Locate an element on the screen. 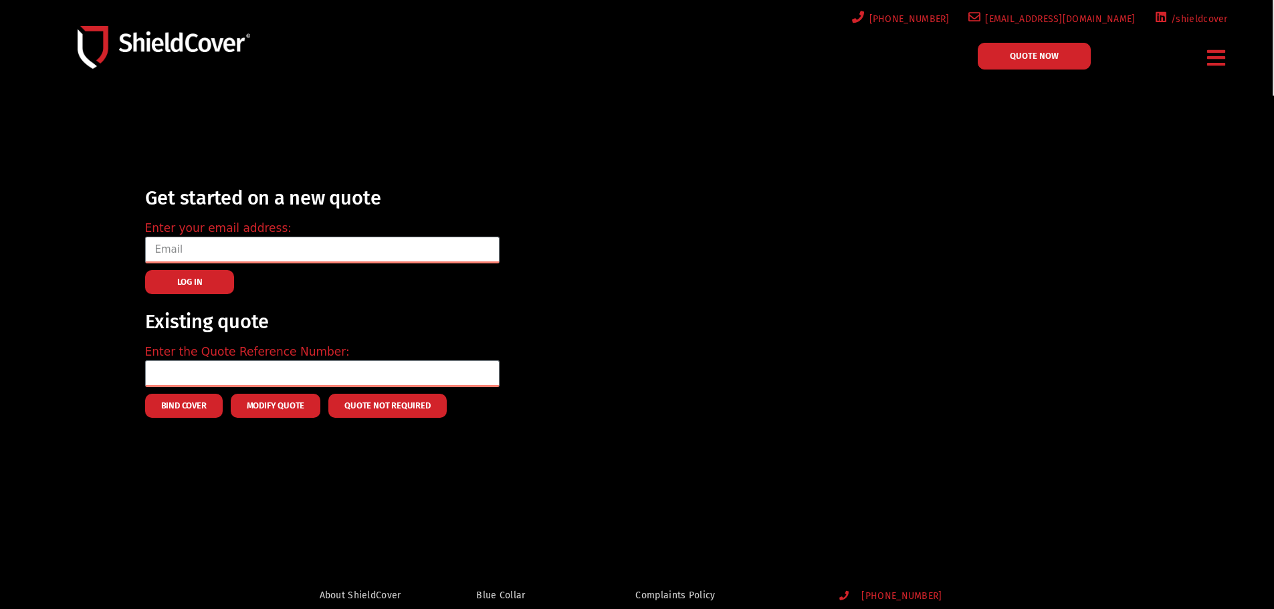 Image resolution: width=1274 pixels, height=609 pixels. span: /shieldcover is located at coordinates (1197, 19).